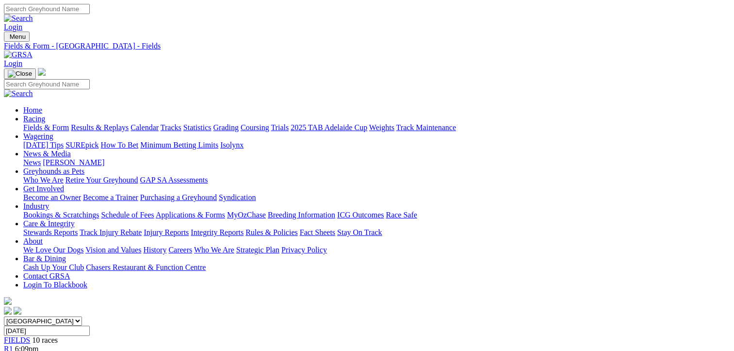  I want to click on input: Select date, so click(47, 330).